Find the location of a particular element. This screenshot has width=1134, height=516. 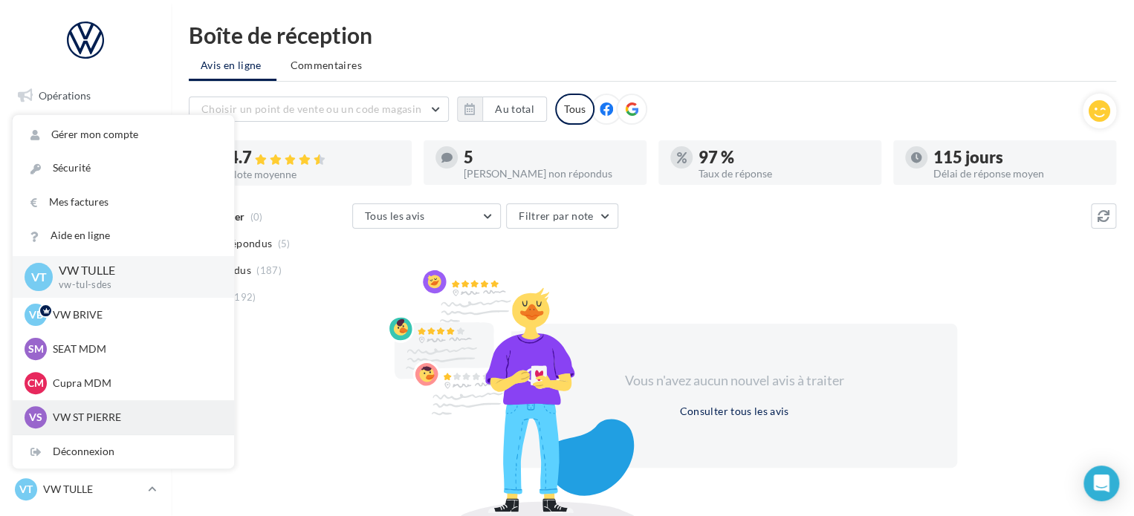

div: 5 is located at coordinates (549, 158).